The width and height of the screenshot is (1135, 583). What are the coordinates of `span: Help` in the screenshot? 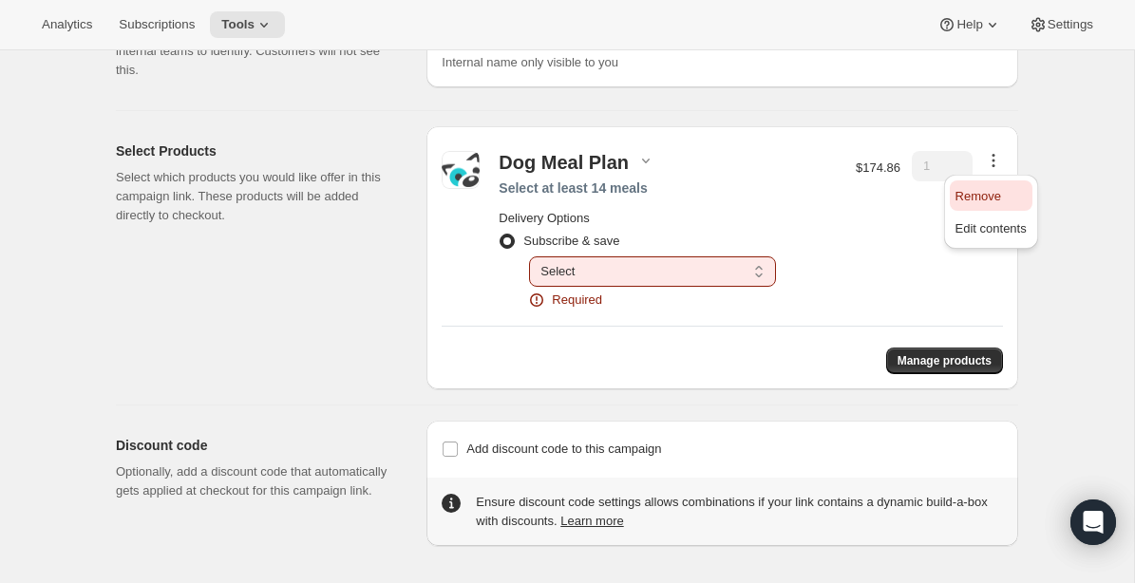 It's located at (969, 25).